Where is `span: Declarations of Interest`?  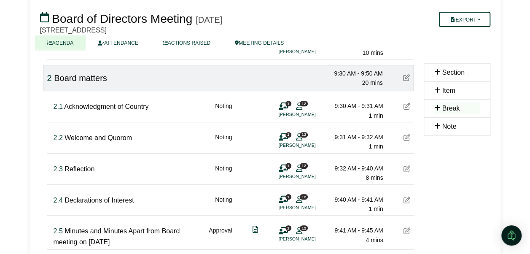
span: Declarations of Interest is located at coordinates (99, 200).